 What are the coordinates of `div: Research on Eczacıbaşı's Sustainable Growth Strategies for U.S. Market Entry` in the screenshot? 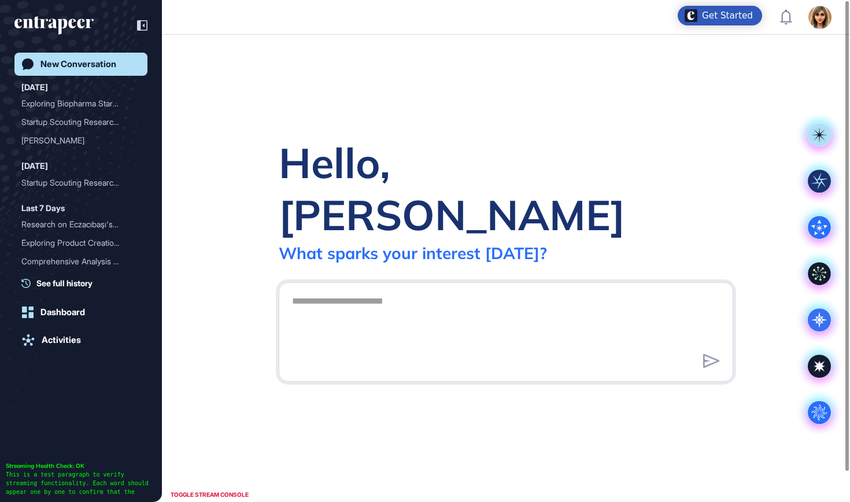 It's located at (81, 224).